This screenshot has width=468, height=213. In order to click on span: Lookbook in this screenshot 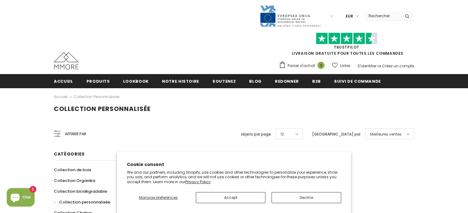, I will do `click(136, 81)`.